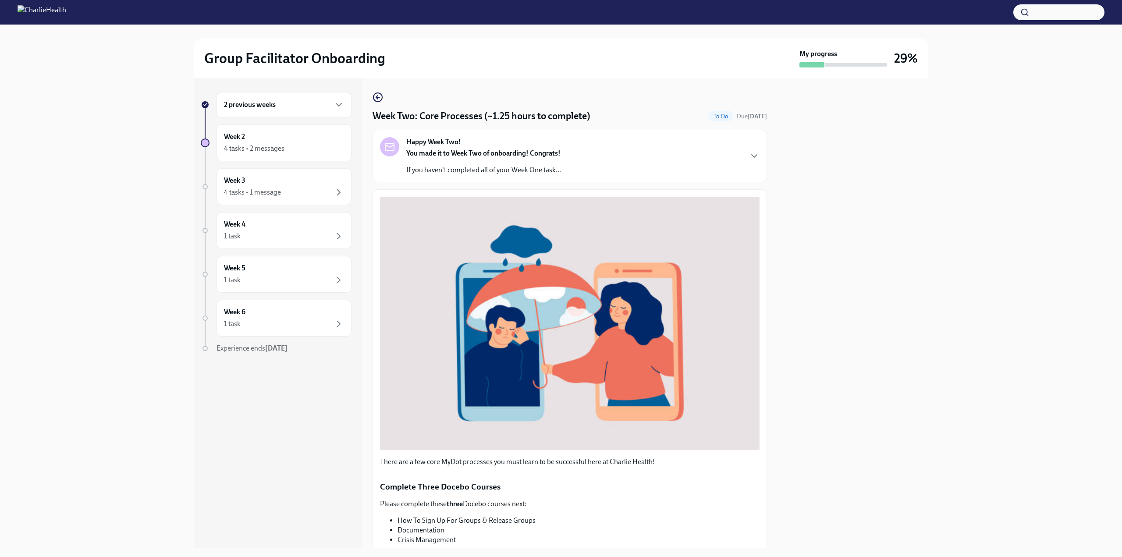 The width and height of the screenshot is (1122, 557). Describe the element at coordinates (579, 521) in the screenshot. I see `li: How To Sign Up For Groups & Release Groups` at that location.